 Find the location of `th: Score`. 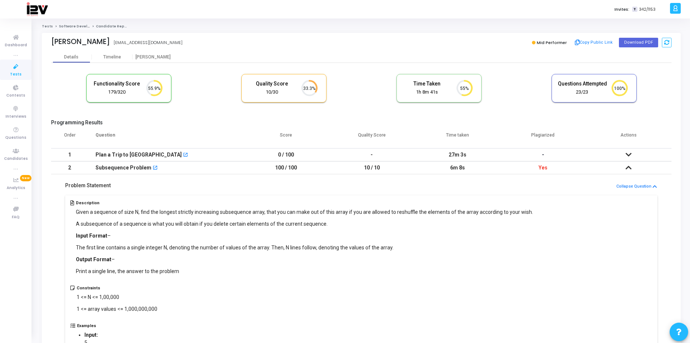

th: Score is located at coordinates (286, 138).